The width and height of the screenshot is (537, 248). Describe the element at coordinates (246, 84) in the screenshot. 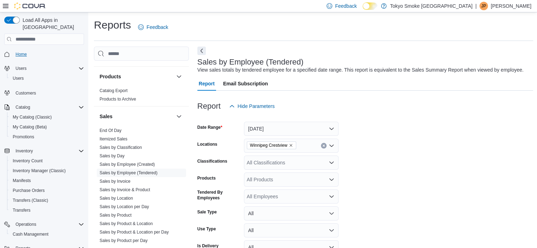

I see `span: Email Subscription` at that location.